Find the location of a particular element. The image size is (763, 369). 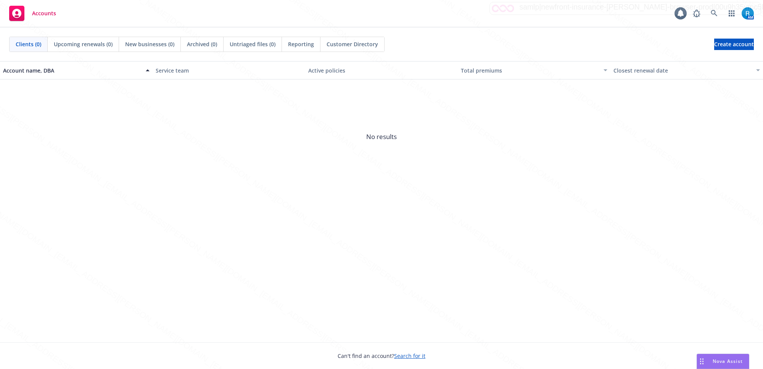

button: Closest renewal date is located at coordinates (687, 70).